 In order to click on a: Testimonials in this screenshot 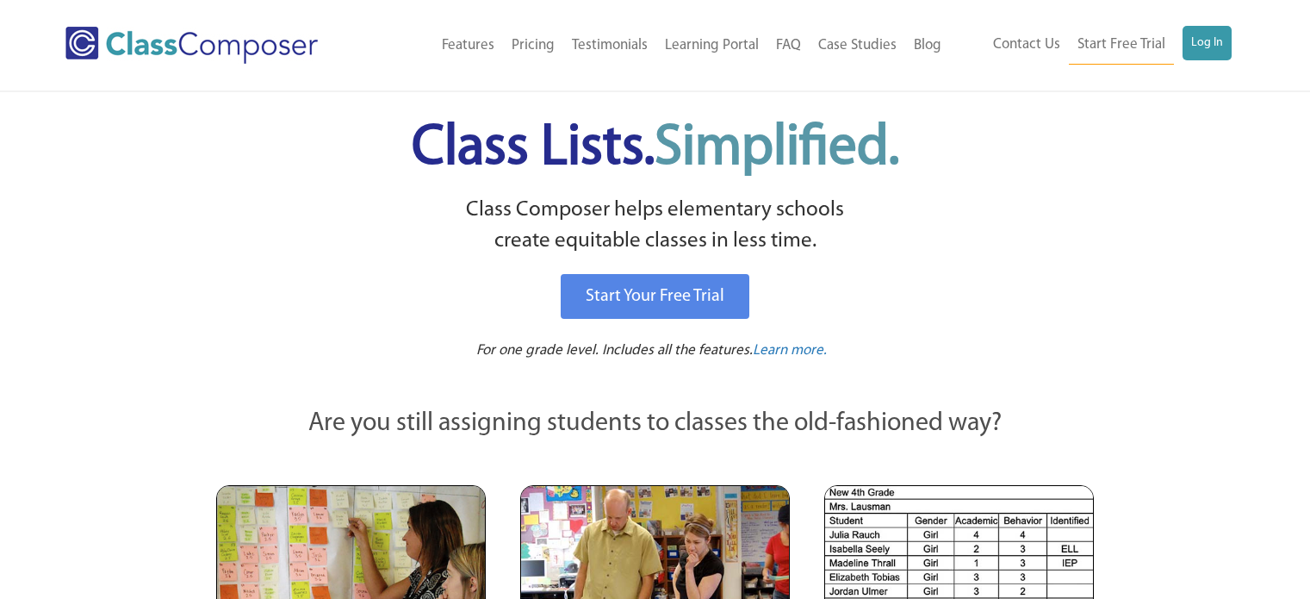, I will do `click(610, 46)`.